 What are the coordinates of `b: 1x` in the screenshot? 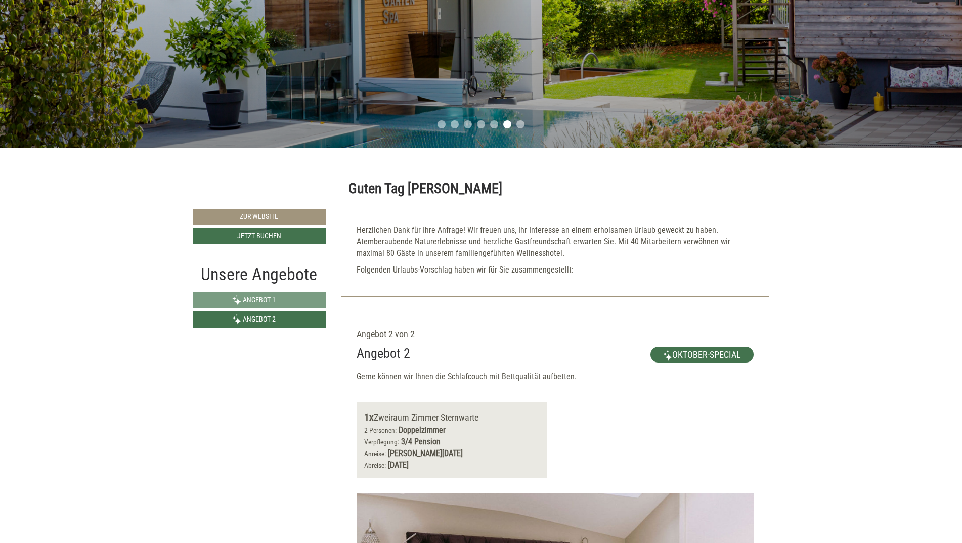 It's located at (369, 417).